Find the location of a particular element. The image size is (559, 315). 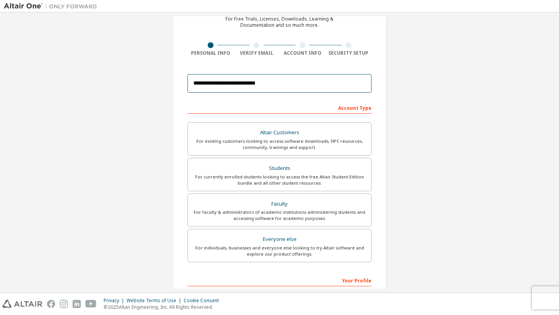

div: Your Profile is located at coordinates (280, 280).